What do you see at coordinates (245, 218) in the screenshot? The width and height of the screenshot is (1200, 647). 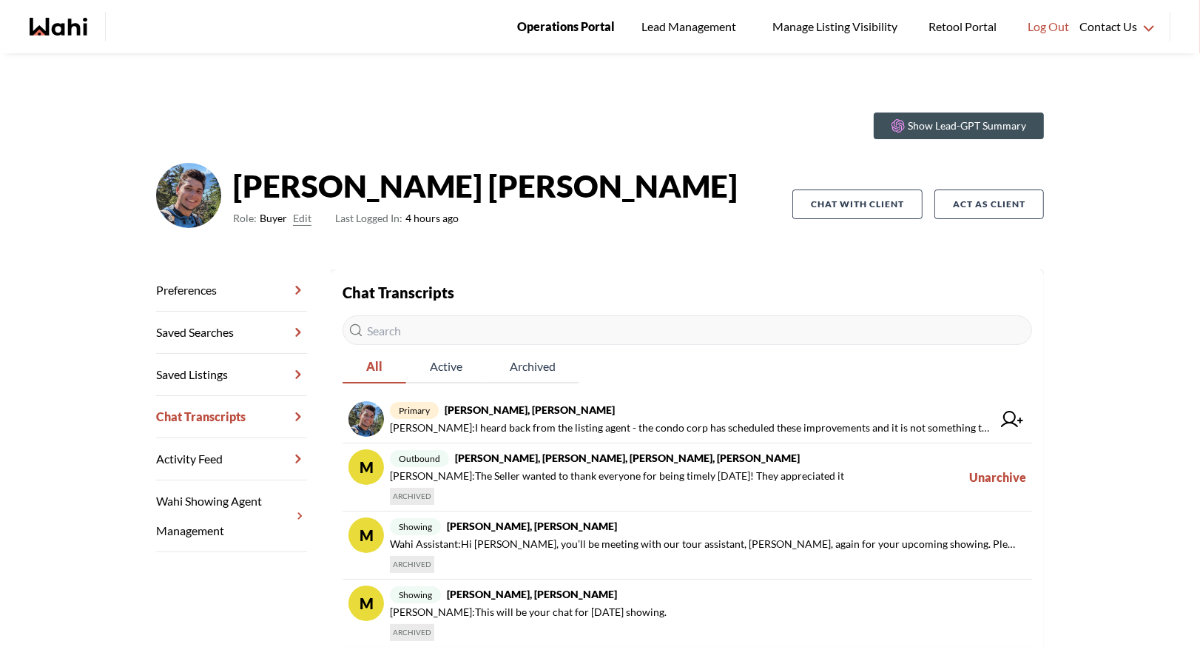 I see `span: Role:` at bounding box center [245, 218].